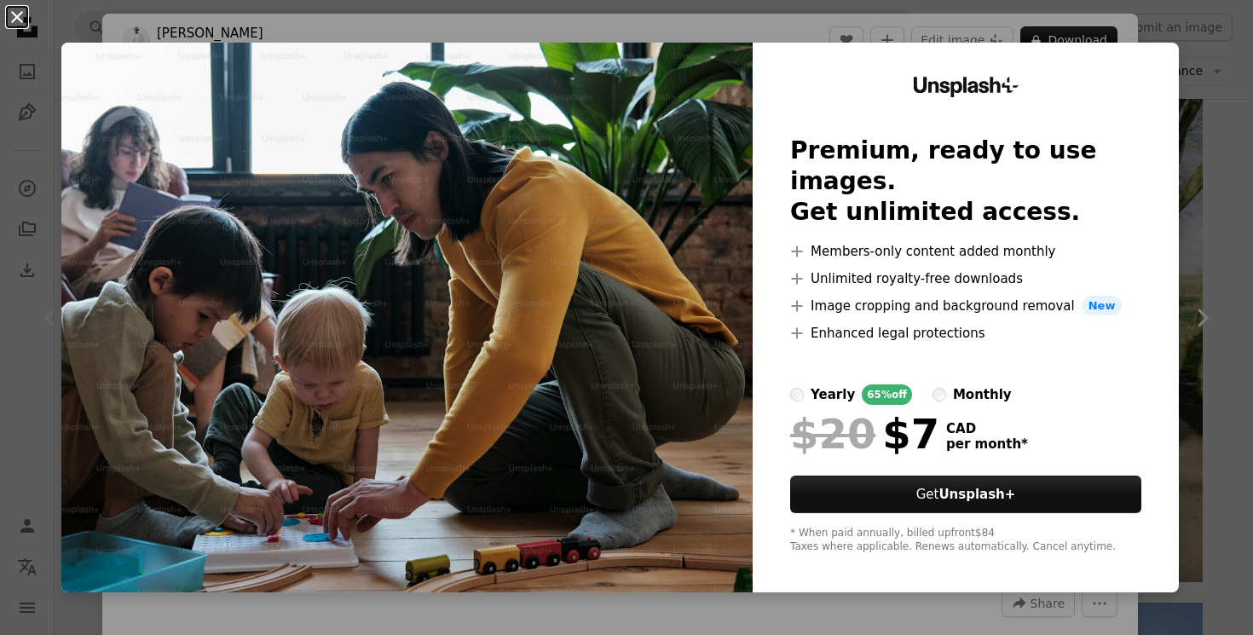 The image size is (1253, 635). I want to click on button: GetUnsplash+, so click(965, 494).